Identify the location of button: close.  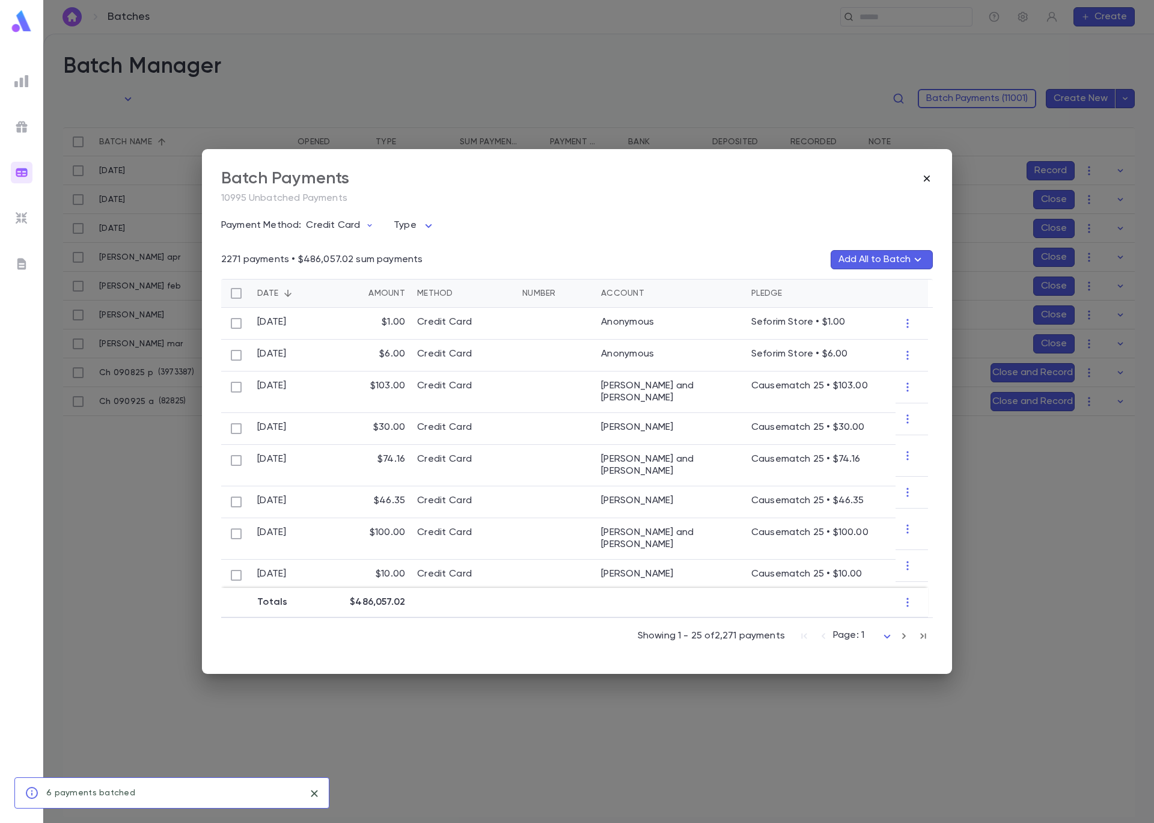
(314, 793).